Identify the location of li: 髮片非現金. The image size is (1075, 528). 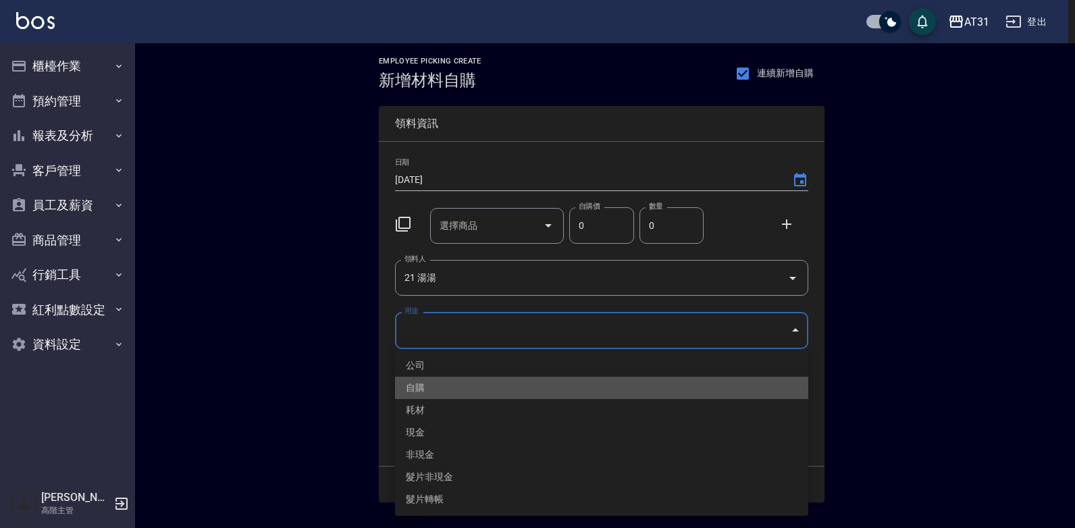
(602, 477).